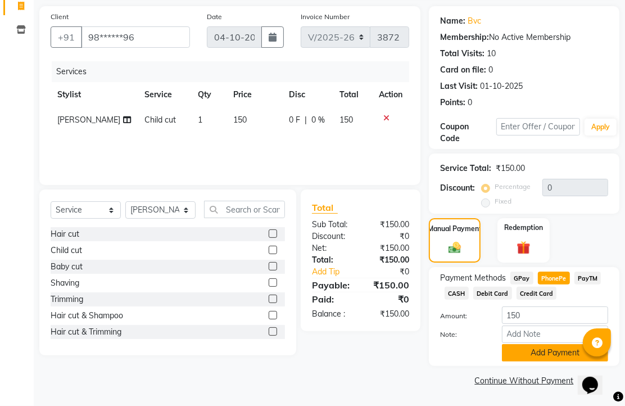 This screenshot has height=406, width=625. Describe the element at coordinates (353, 94) in the screenshot. I see `th: Total` at that location.